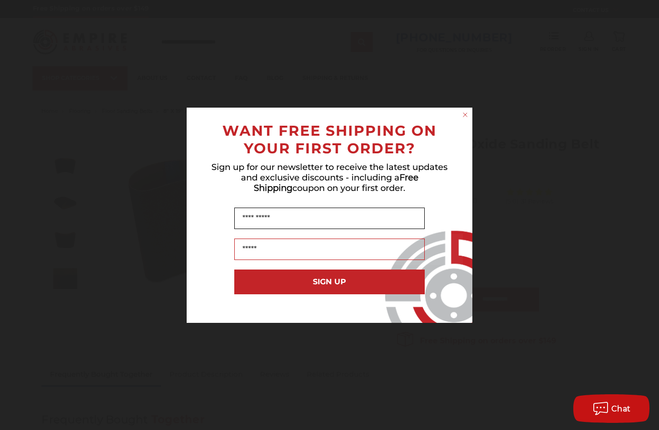  Describe the element at coordinates (620, 408) in the screenshot. I see `span: Chat` at that location.